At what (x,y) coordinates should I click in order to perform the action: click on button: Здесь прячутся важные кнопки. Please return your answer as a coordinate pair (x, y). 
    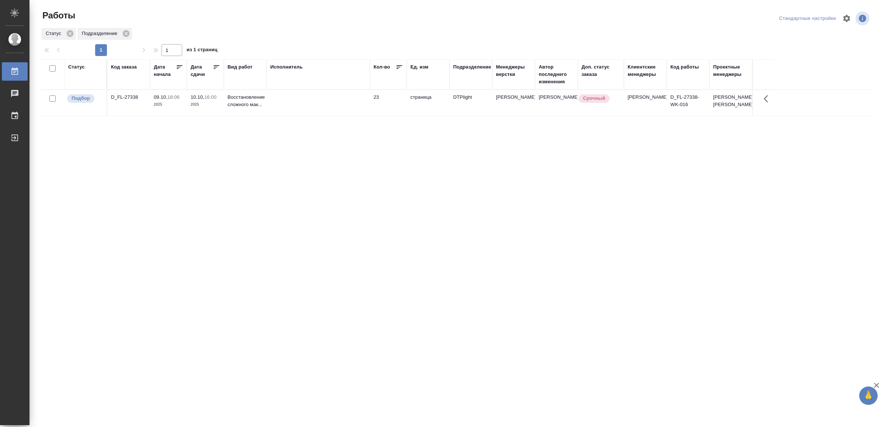
    Looking at the image, I should click on (768, 99).